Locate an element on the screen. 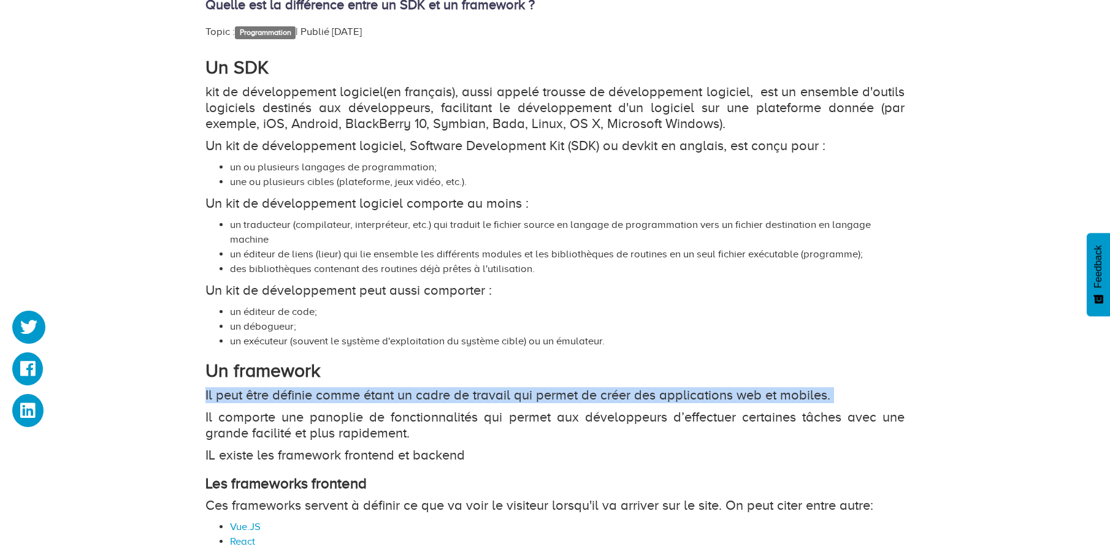 This screenshot has width=1110, height=549. strong: Un SDK is located at coordinates (237, 67).